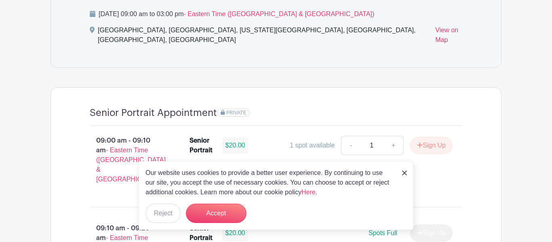 The image size is (552, 242). I want to click on button: Sign Up, so click(431, 145).